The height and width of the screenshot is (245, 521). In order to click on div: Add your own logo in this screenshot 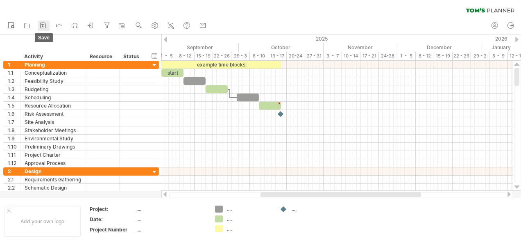, I will do `click(42, 221)`.